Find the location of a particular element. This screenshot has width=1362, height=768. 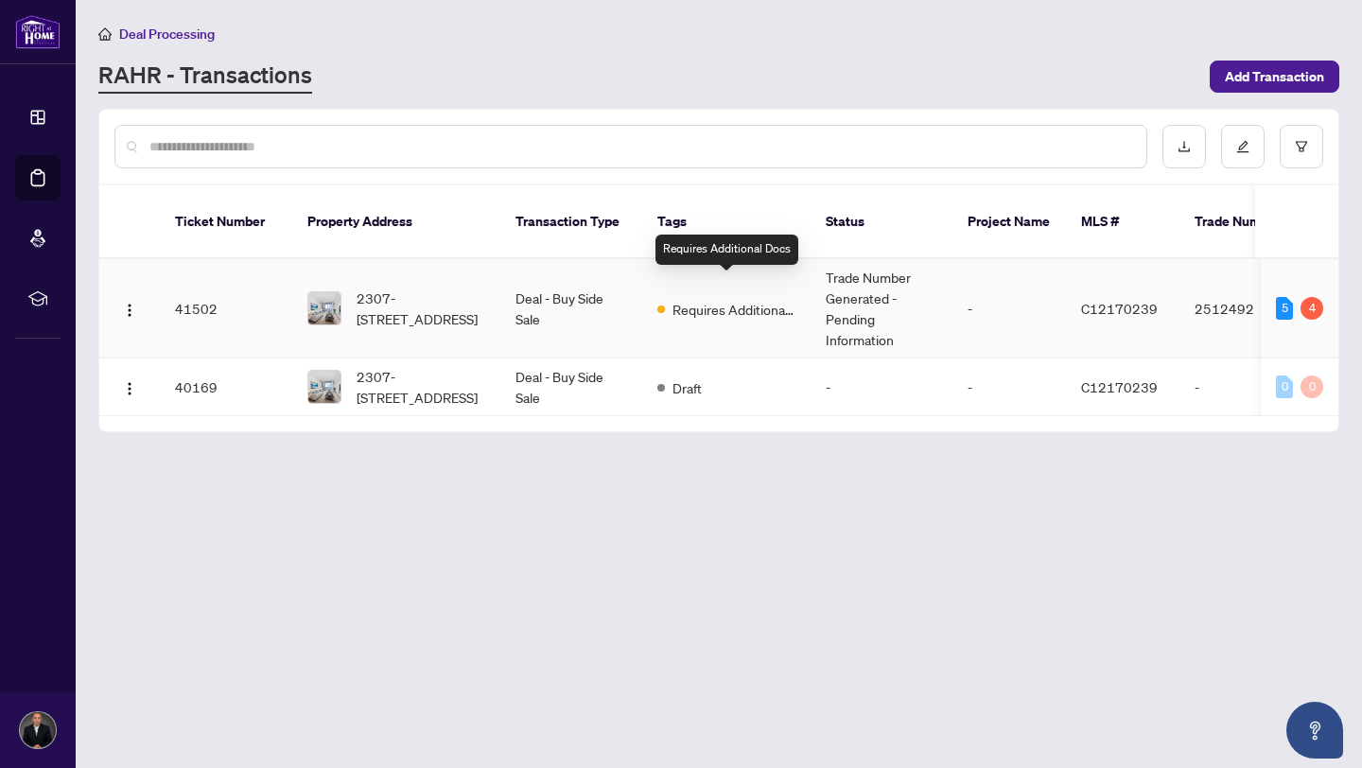

th: Ticket Number is located at coordinates (226, 222).